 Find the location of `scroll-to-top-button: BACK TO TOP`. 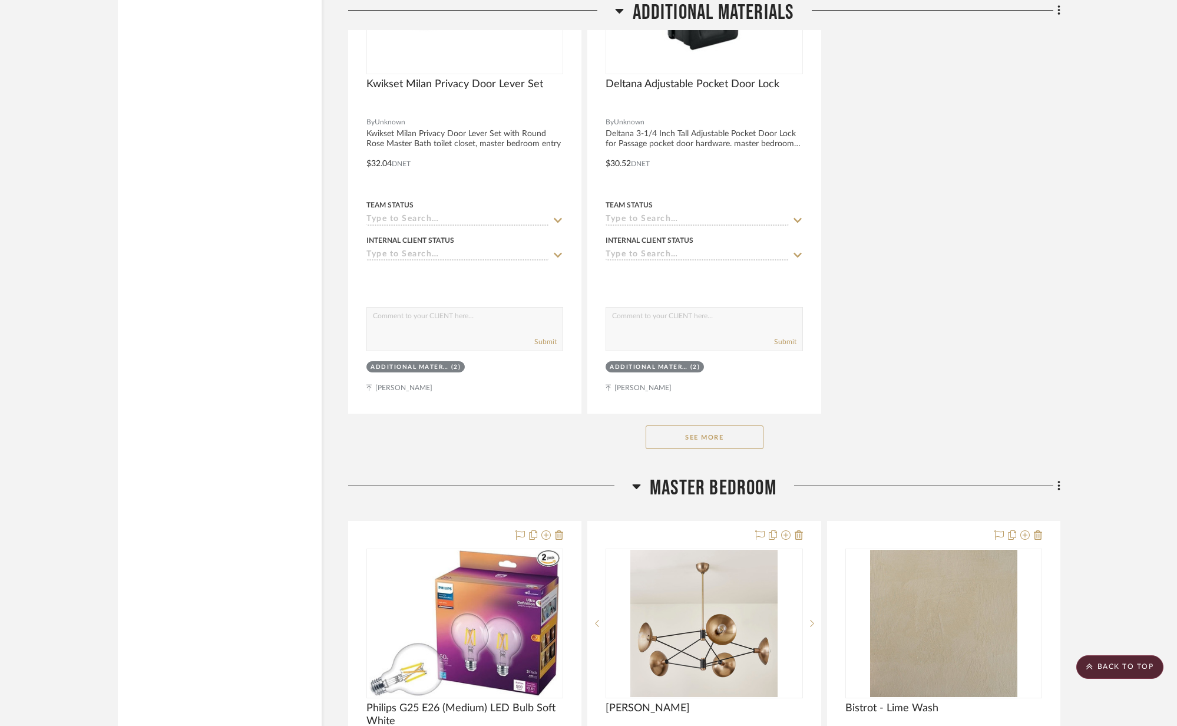

scroll-to-top-button: BACK TO TOP is located at coordinates (1120, 667).